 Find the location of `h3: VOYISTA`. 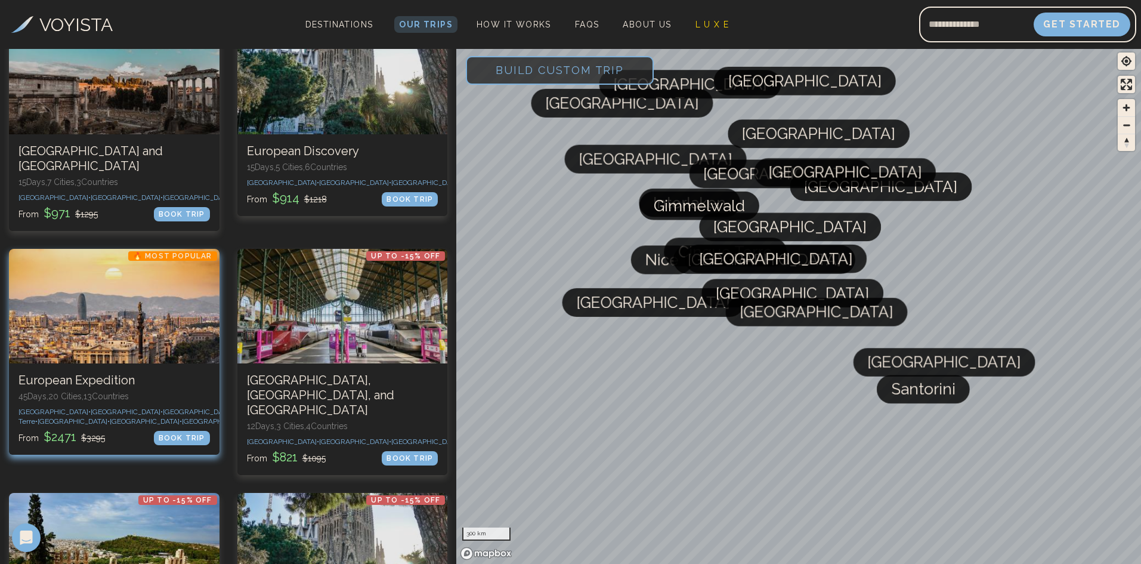

h3: VOYISTA is located at coordinates (76, 24).